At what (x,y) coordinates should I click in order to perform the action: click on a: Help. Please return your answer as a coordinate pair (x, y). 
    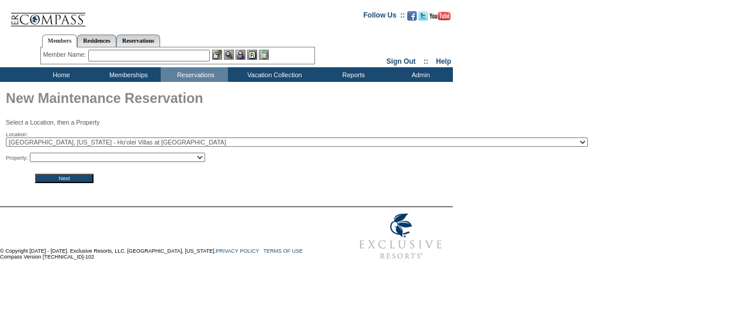
    Looking at the image, I should click on (443, 61).